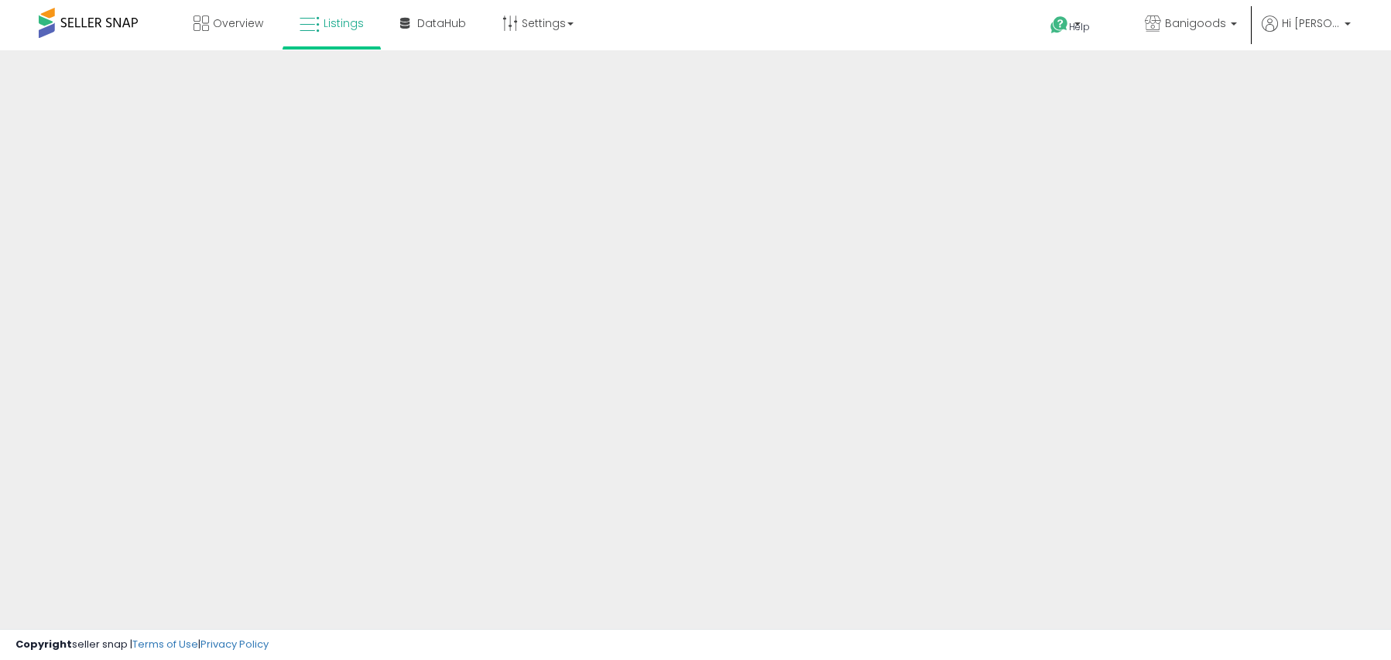 The height and width of the screenshot is (660, 1391). I want to click on span: Help, so click(1079, 26).